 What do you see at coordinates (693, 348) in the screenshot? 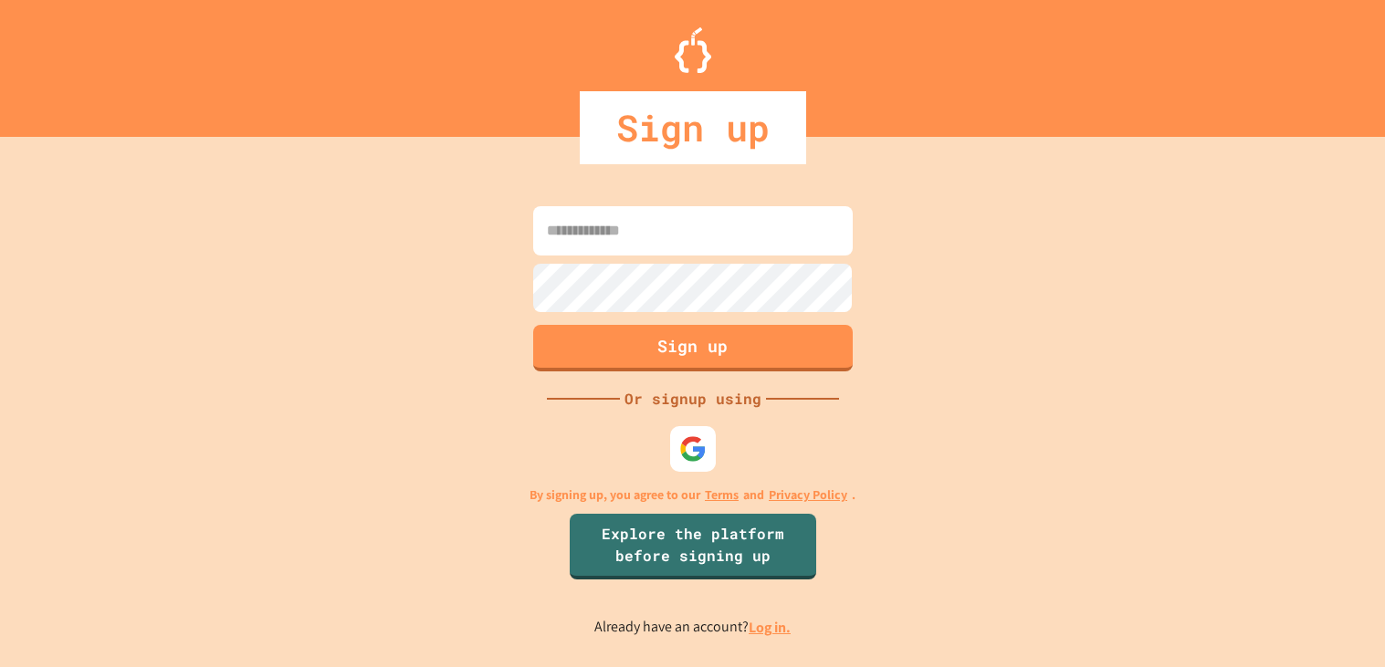
I see `button: Sign up` at bounding box center [693, 348].